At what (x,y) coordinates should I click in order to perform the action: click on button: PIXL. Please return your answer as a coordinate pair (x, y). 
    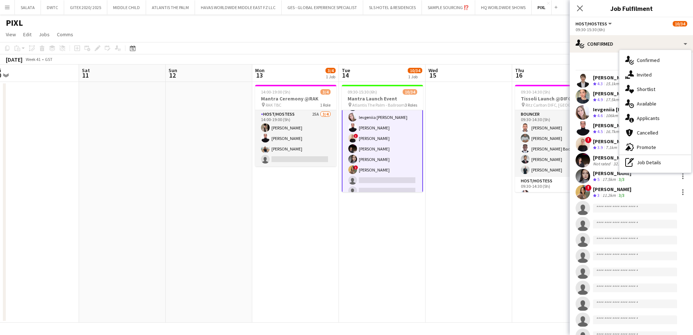
    Looking at the image, I should click on (541, 7).